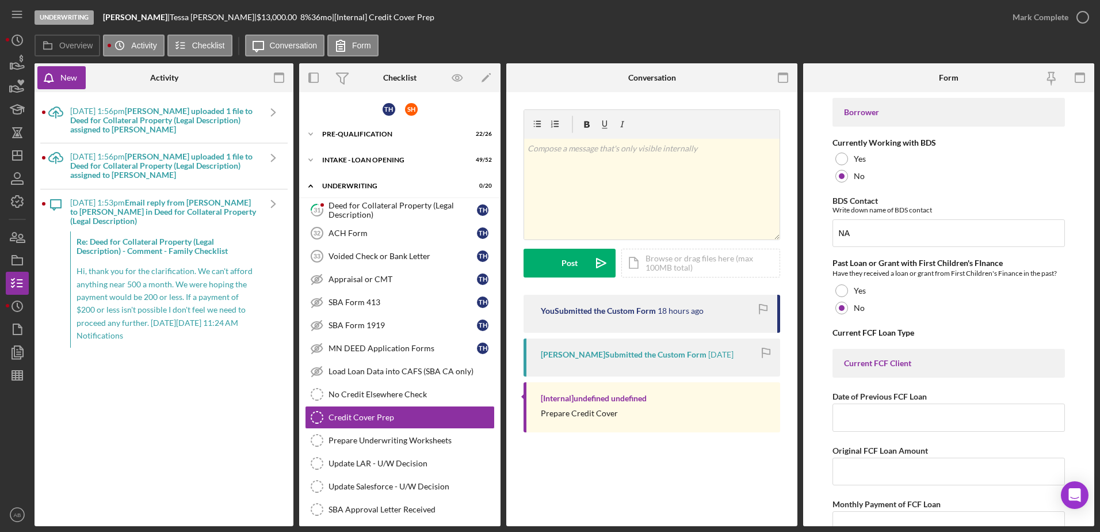  Describe the element at coordinates (400, 509) in the screenshot. I see `a: SBA Approval Letter Received` at that location.